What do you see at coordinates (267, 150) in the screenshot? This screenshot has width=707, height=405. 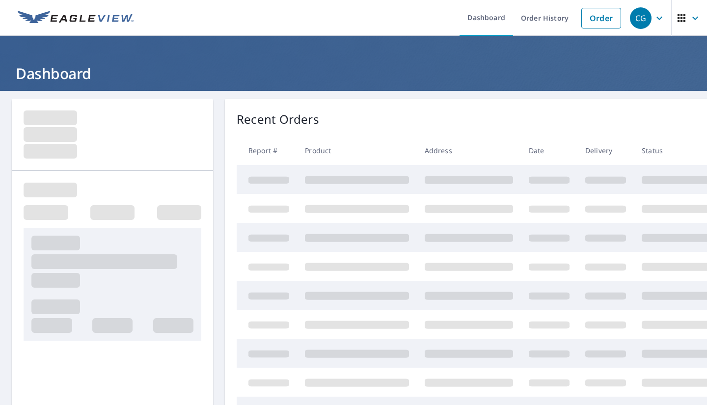 I see `th: Report #` at bounding box center [267, 150].